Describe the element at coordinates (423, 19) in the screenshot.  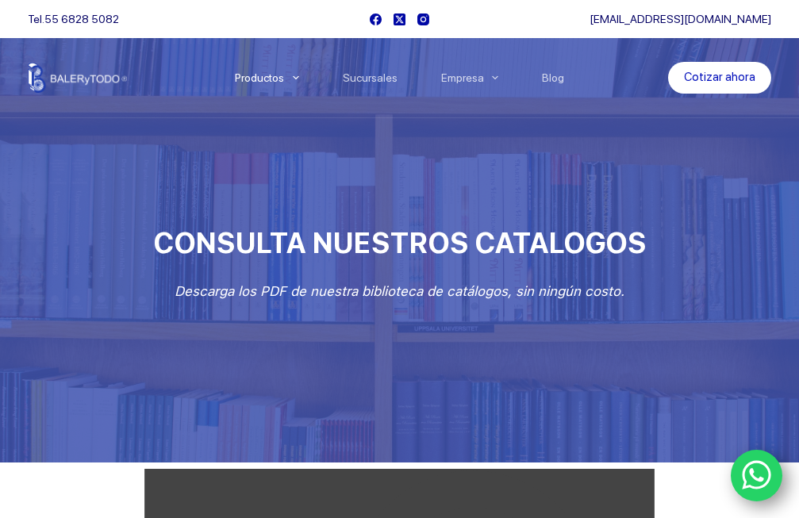
I see `a: Instagram` at that location.